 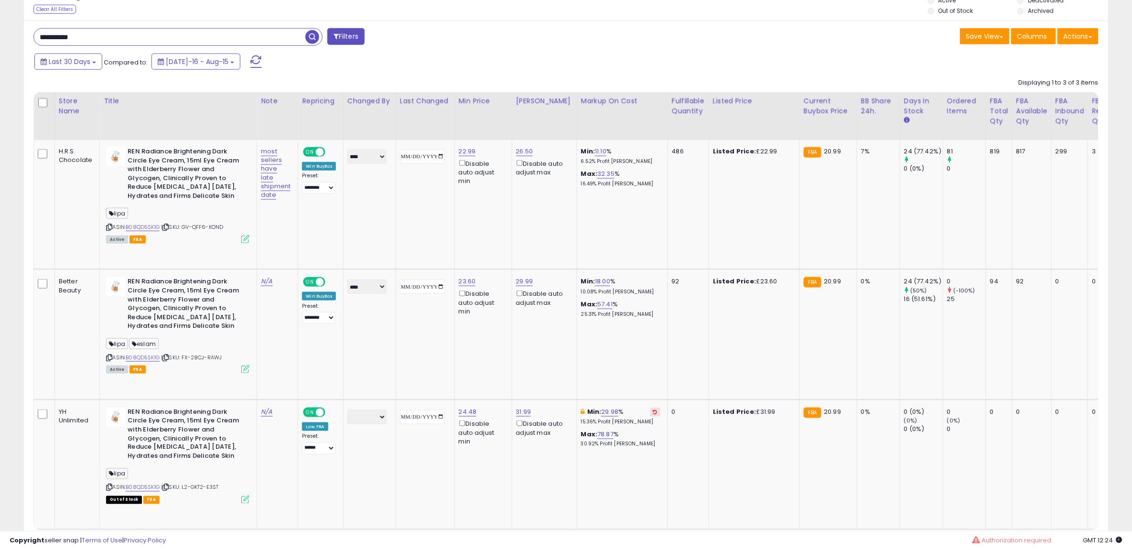 I want to click on th: CSV column name: cust_attr_2_Changed by, so click(x=369, y=116).